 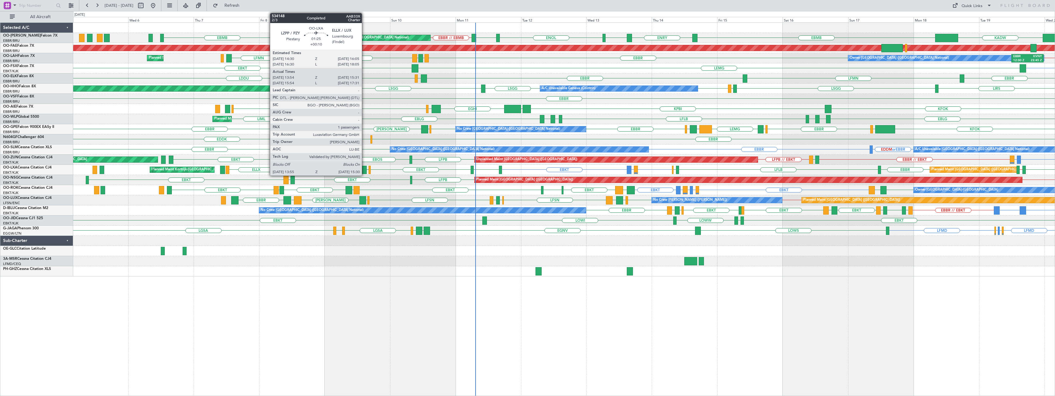 What do you see at coordinates (19, 86) in the screenshot?
I see `a: OO-HHOFalcon 8X` at bounding box center [19, 86].